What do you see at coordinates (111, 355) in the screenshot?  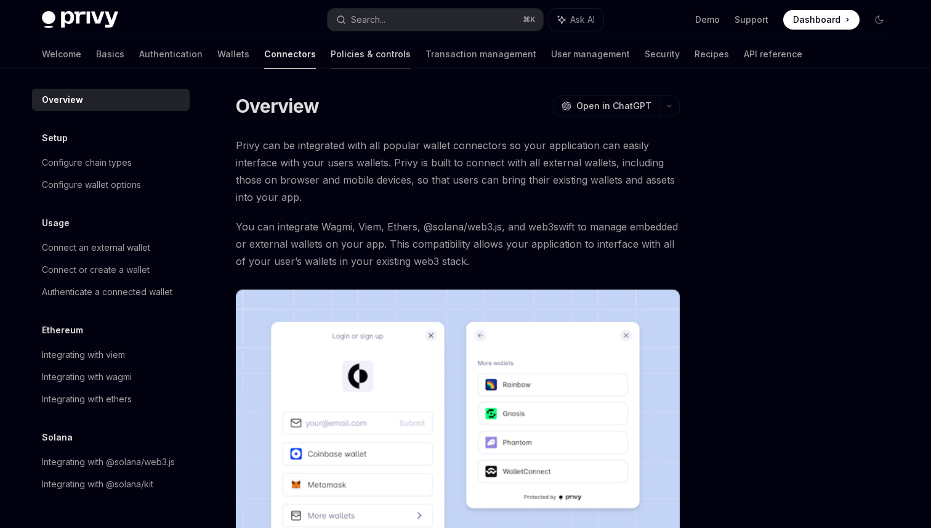 I see `a: Integrating with viem` at bounding box center [111, 355].